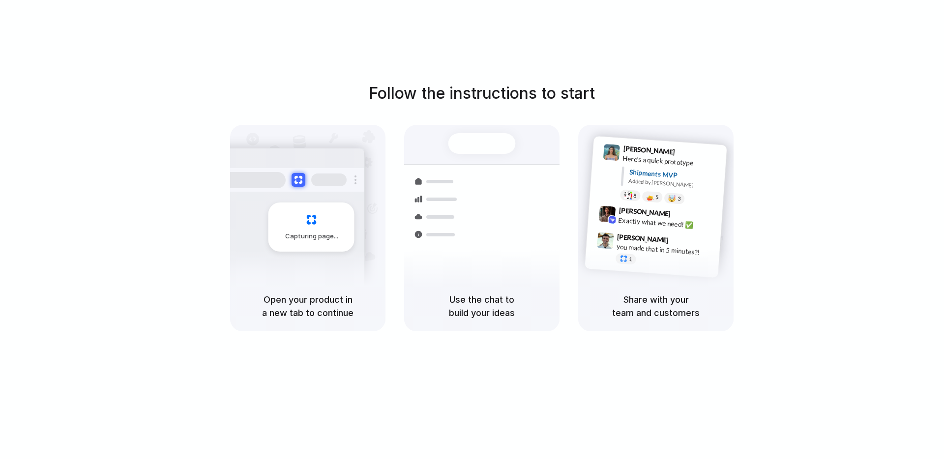 This screenshot has height=459, width=944. I want to click on div: you made that in 5 minutes?!, so click(666, 250).